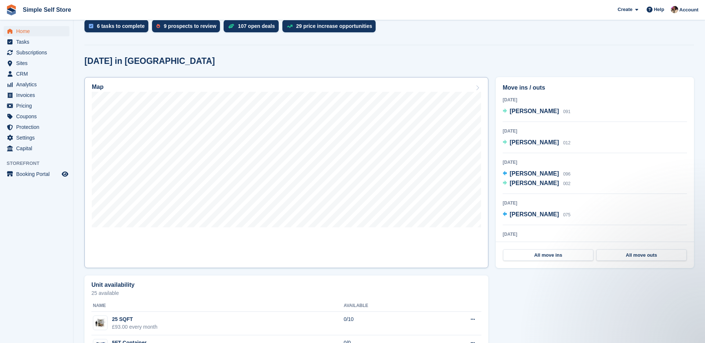 The width and height of the screenshot is (705, 343). I want to click on h2: Map, so click(98, 87).